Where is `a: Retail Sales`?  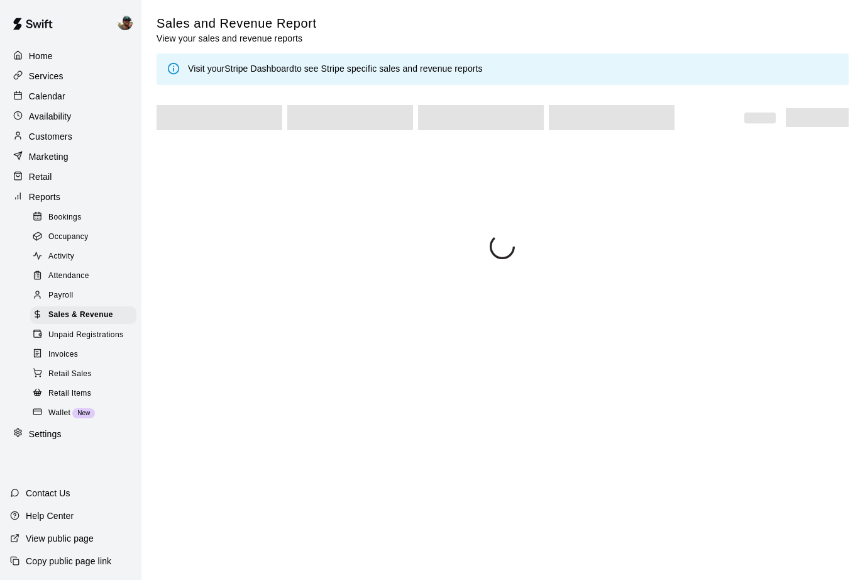
a: Retail Sales is located at coordinates (86, 374).